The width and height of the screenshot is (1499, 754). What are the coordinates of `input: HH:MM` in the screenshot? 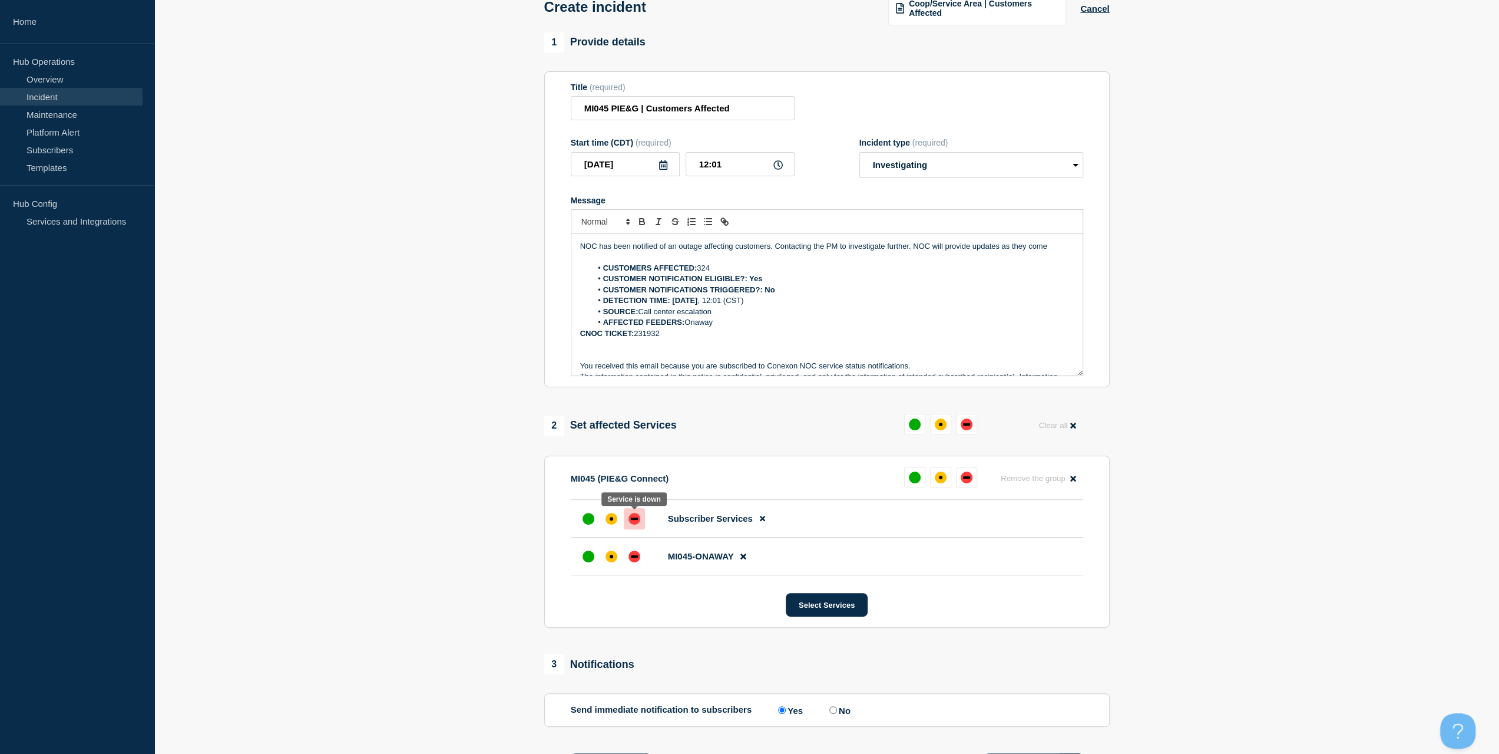 It's located at (740, 164).